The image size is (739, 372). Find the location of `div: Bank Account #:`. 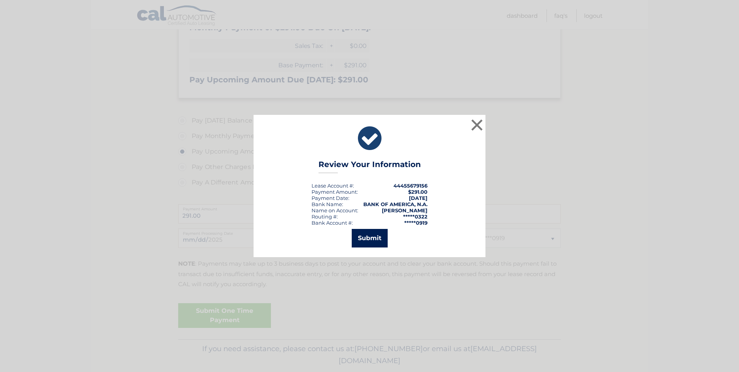

div: Bank Account #: is located at coordinates (332, 223).